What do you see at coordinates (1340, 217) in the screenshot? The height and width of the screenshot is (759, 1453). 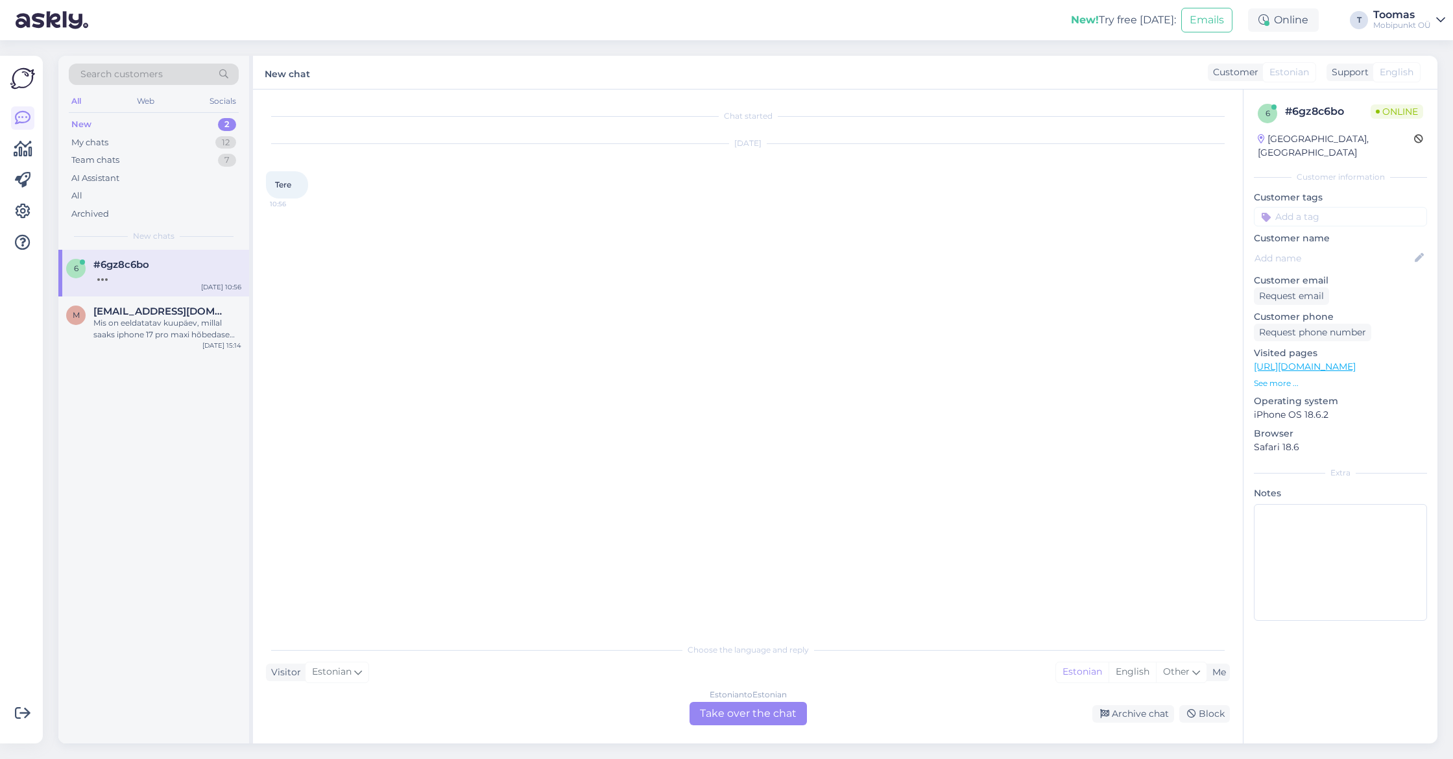 I see `input: Add a tag` at bounding box center [1340, 217].